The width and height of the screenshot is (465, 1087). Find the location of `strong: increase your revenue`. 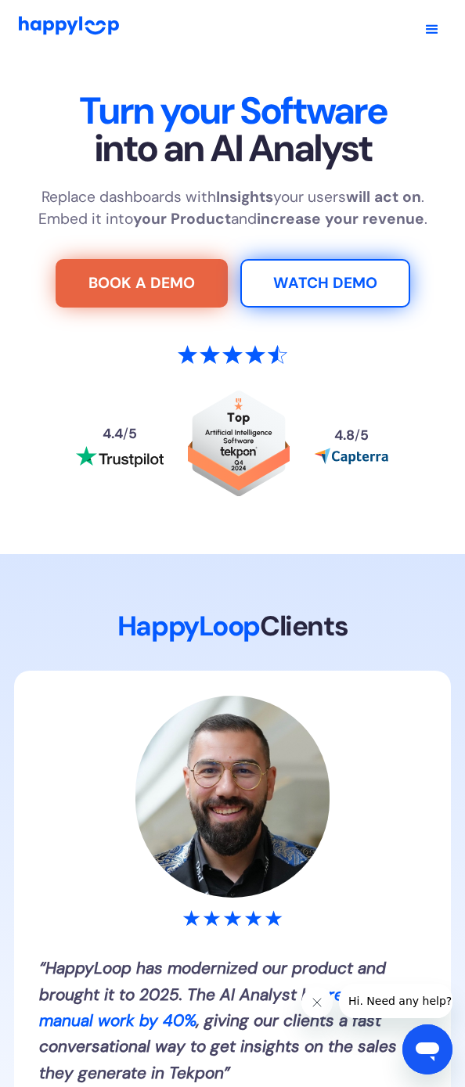

strong: increase your revenue is located at coordinates (341, 218).